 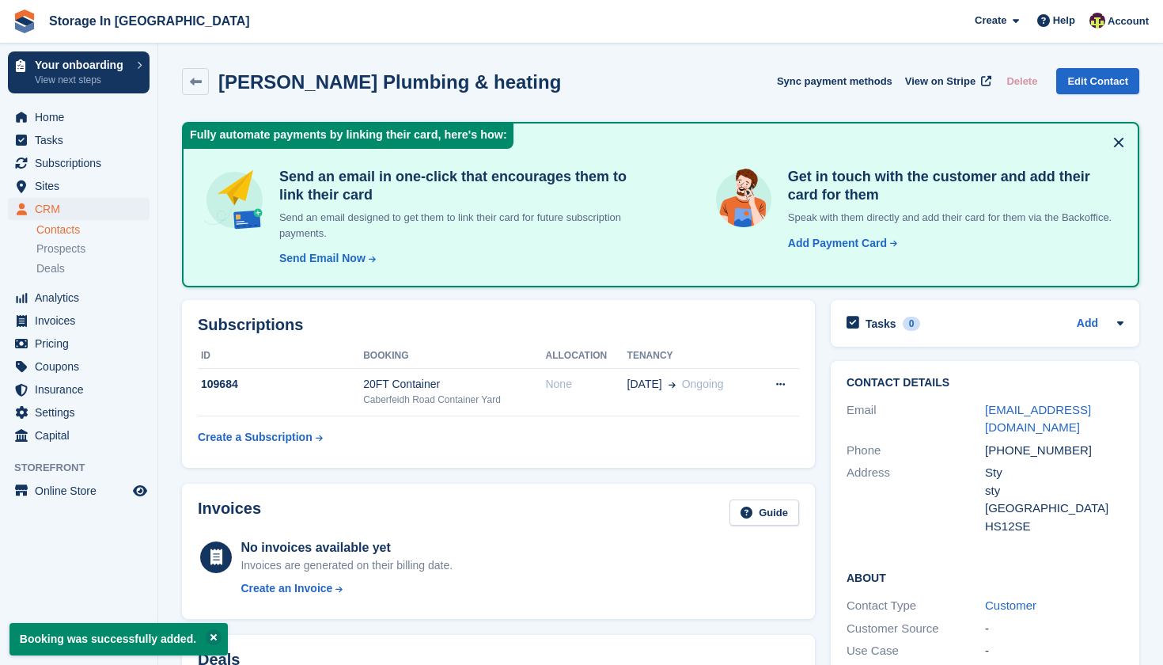 I want to click on a: Customer, so click(x=1010, y=604).